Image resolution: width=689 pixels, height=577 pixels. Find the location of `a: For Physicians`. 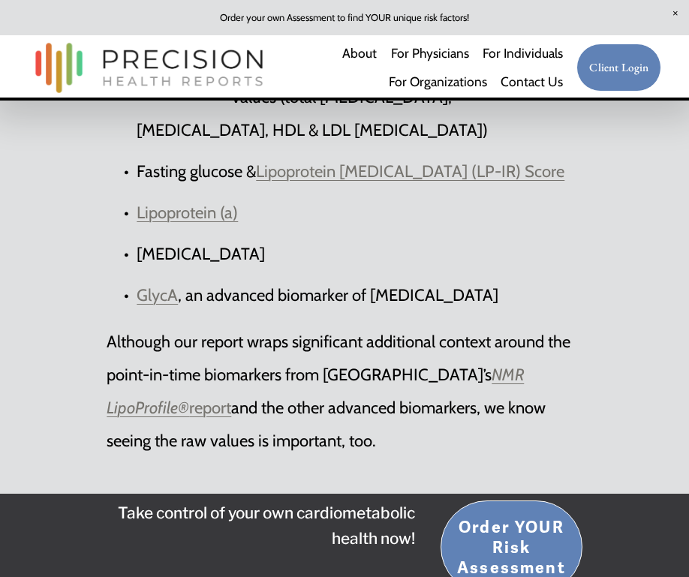

a: For Physicians is located at coordinates (430, 53).